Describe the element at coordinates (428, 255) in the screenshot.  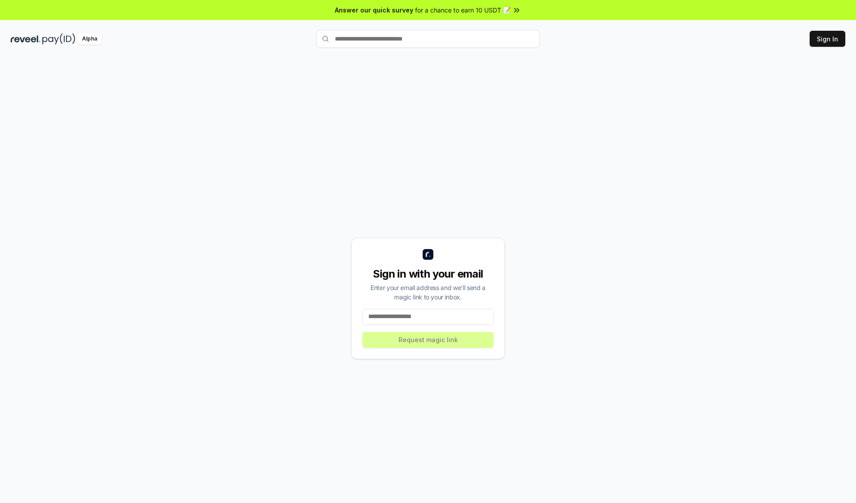
I see `img: logo_small` at that location.